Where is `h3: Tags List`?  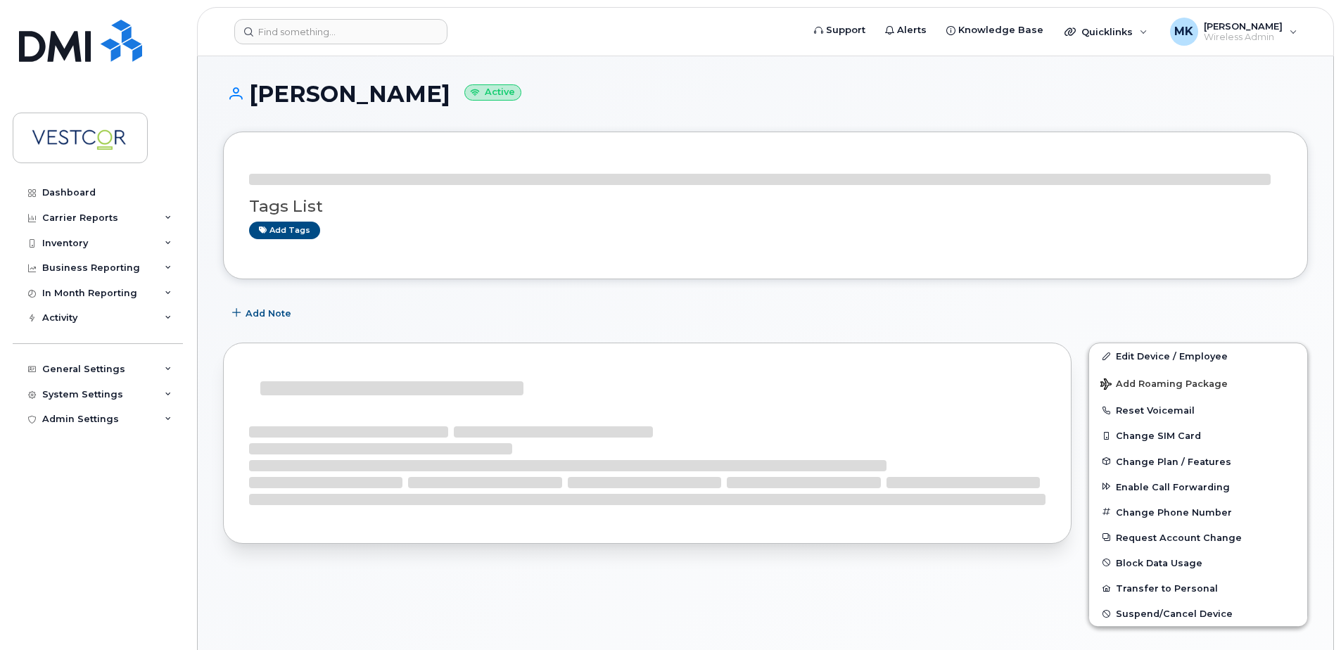
h3: Tags List is located at coordinates (765, 206).